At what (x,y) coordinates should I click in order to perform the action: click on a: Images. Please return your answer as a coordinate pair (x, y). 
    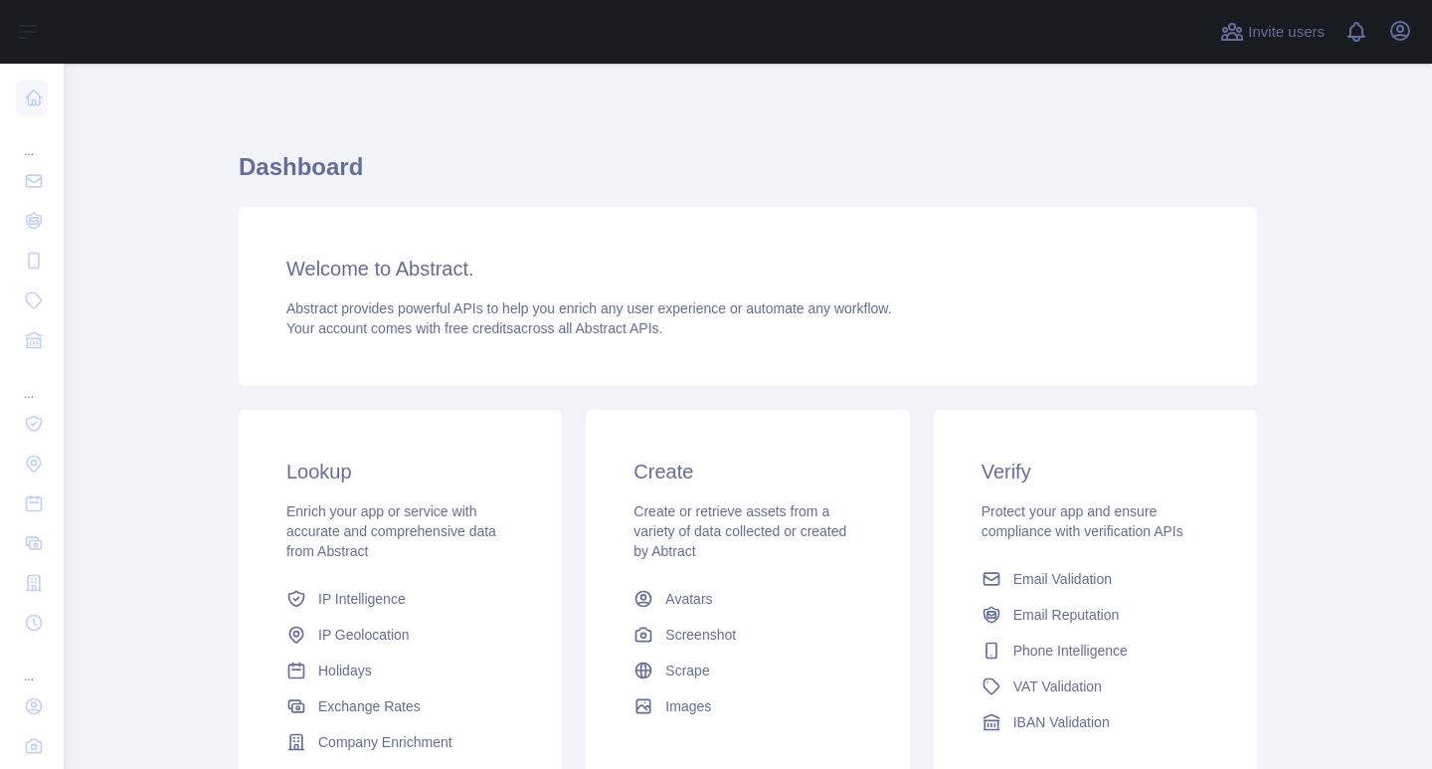
    Looking at the image, I should click on (747, 706).